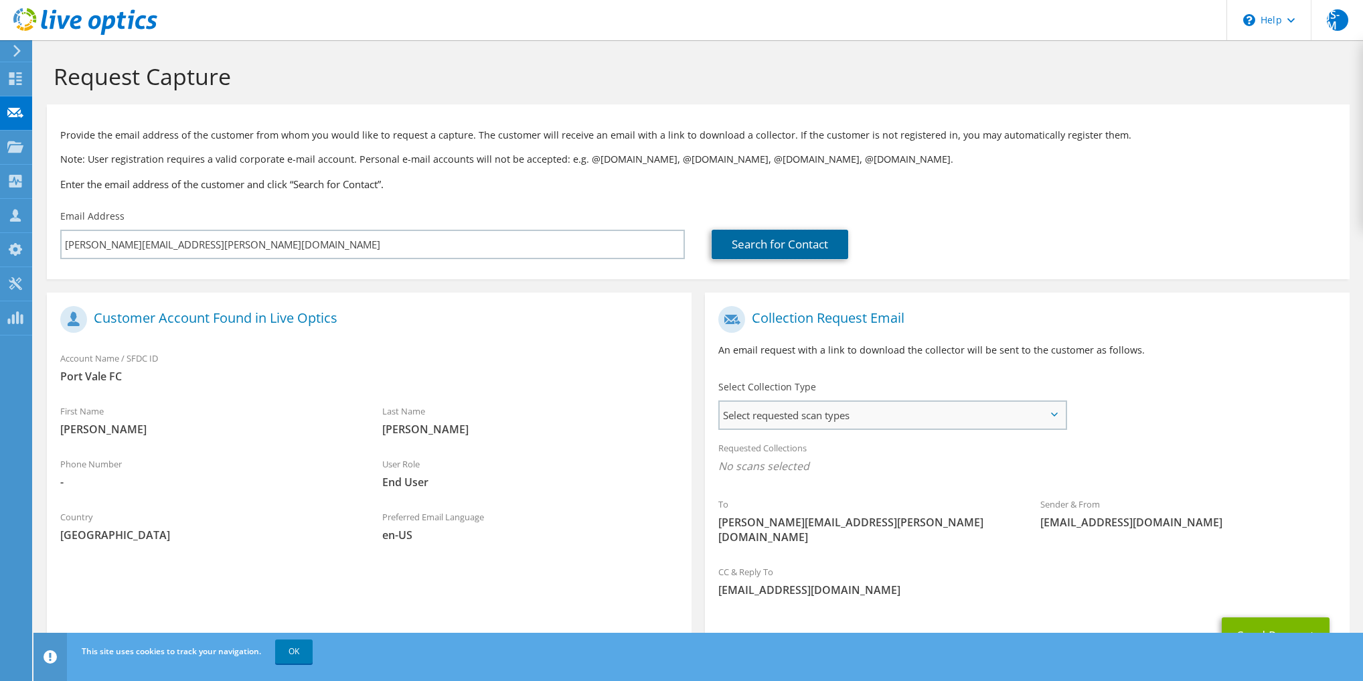 The width and height of the screenshot is (1363, 681). Describe the element at coordinates (780, 244) in the screenshot. I see `a: Search for Contact` at that location.